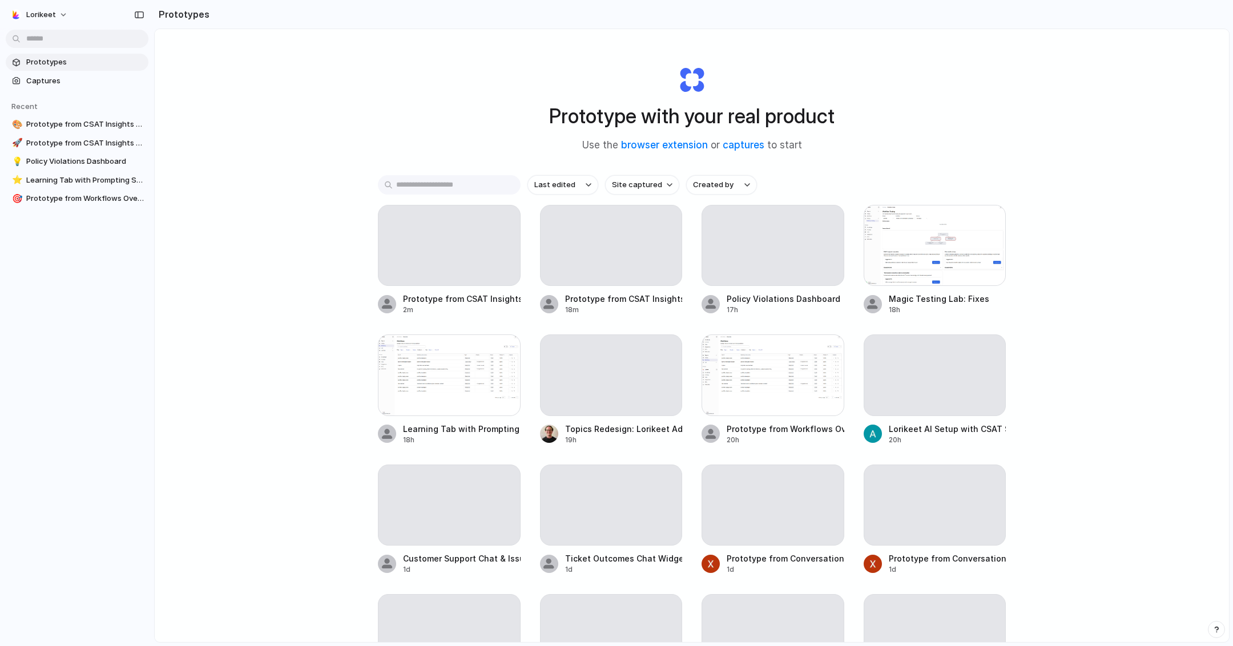  What do you see at coordinates (624, 310) in the screenshot?
I see `div: 18m` at bounding box center [624, 310].